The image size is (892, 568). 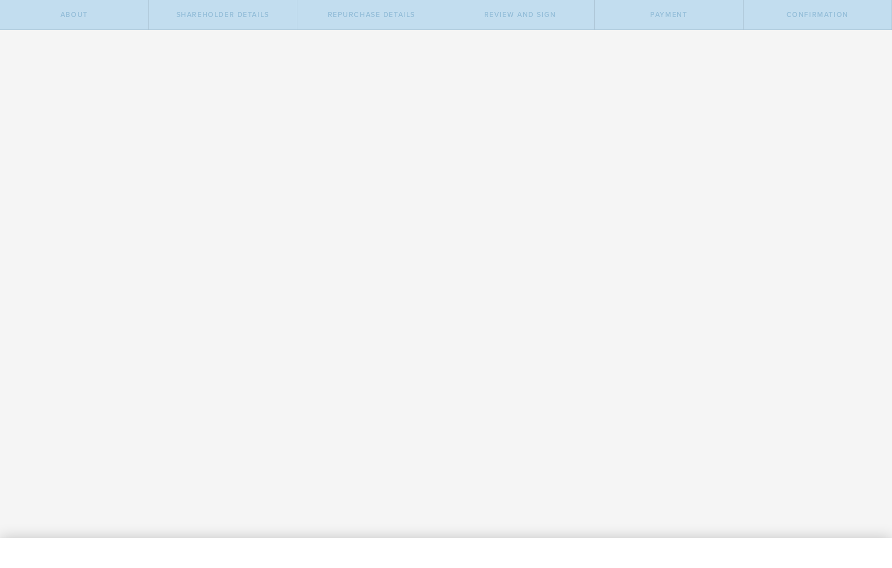 What do you see at coordinates (74, 14) in the screenshot?
I see `span: About` at bounding box center [74, 14].